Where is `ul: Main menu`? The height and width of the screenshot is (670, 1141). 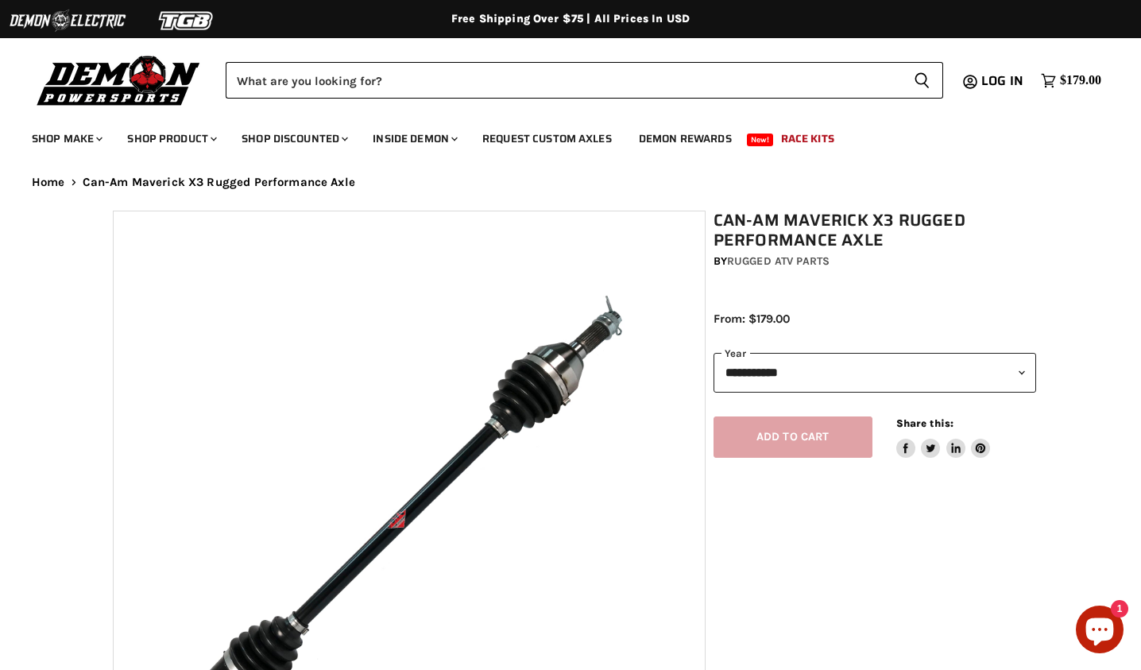
ul: Main menu is located at coordinates (558, 135).